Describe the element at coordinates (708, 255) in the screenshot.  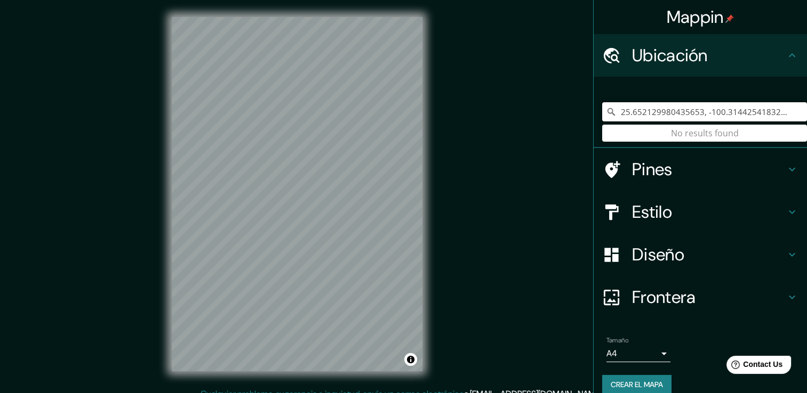
I see `h4: Diseño` at that location.